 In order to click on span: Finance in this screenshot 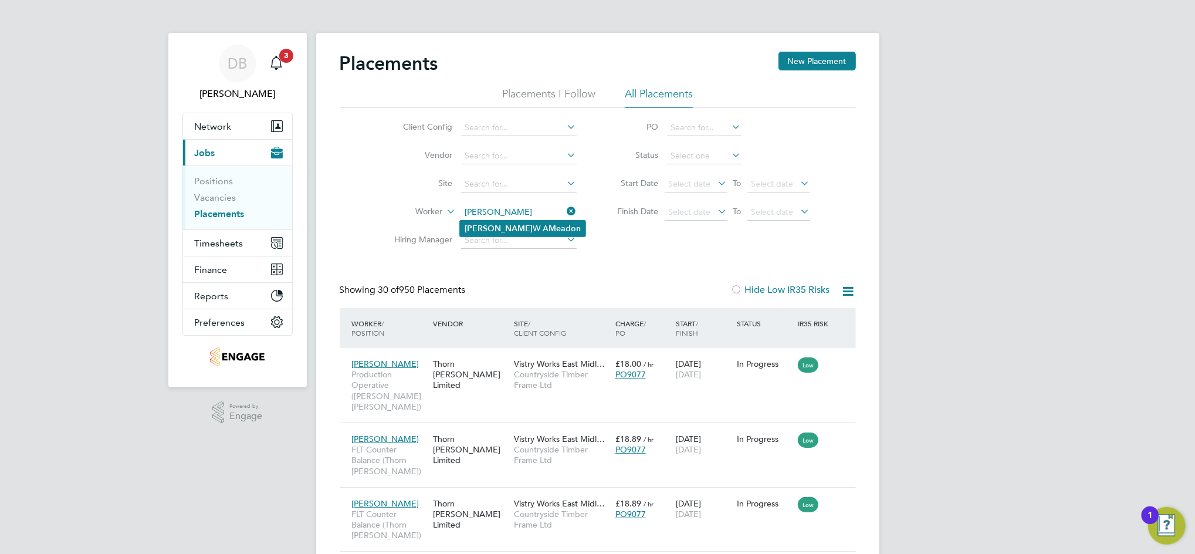, I will do `click(211, 269)`.